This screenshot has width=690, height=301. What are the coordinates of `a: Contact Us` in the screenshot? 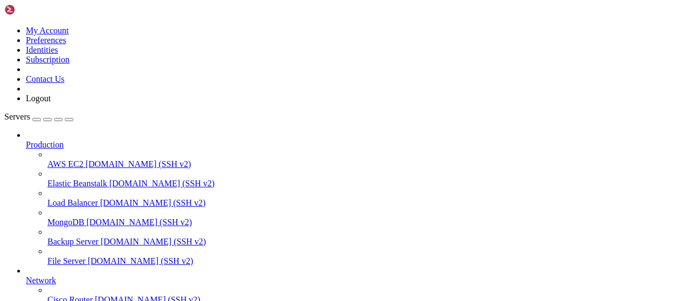 It's located at (45, 79).